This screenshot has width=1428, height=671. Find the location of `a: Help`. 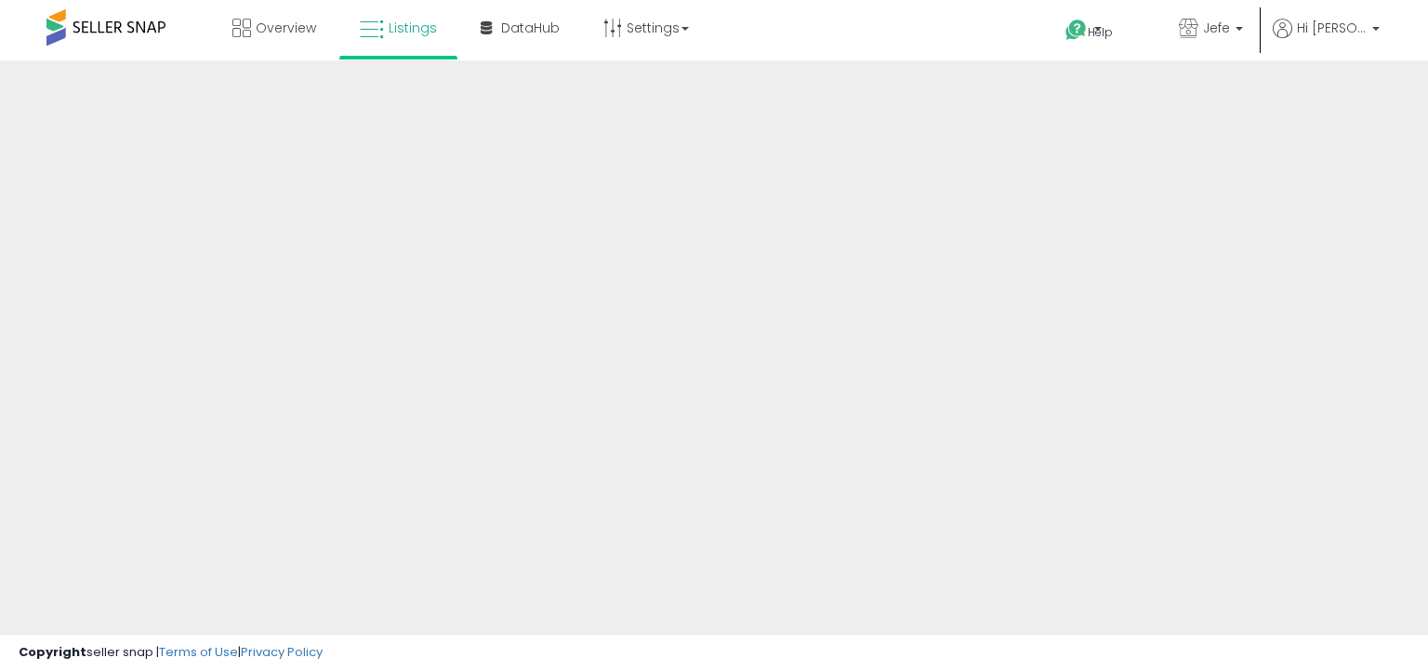

a: Help is located at coordinates (1099, 33).